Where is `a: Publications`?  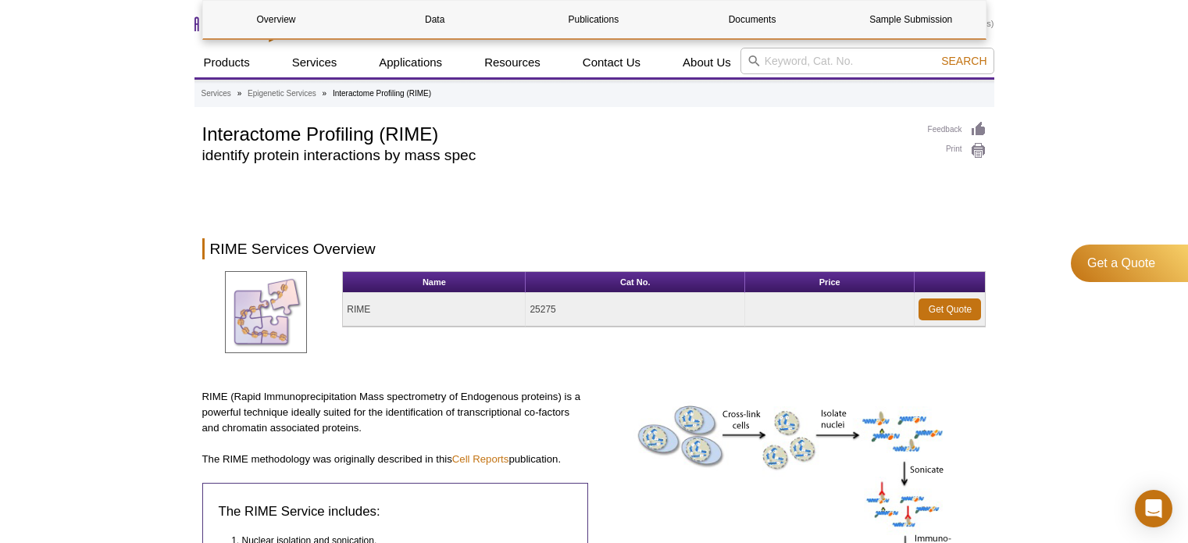 a: Publications is located at coordinates (594, 20).